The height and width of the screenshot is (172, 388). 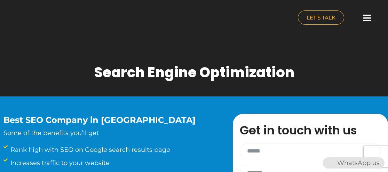 I want to click on h1: Search Engine Optimization, so click(x=194, y=72).